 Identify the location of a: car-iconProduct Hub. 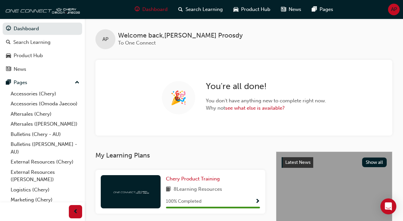
(252, 9).